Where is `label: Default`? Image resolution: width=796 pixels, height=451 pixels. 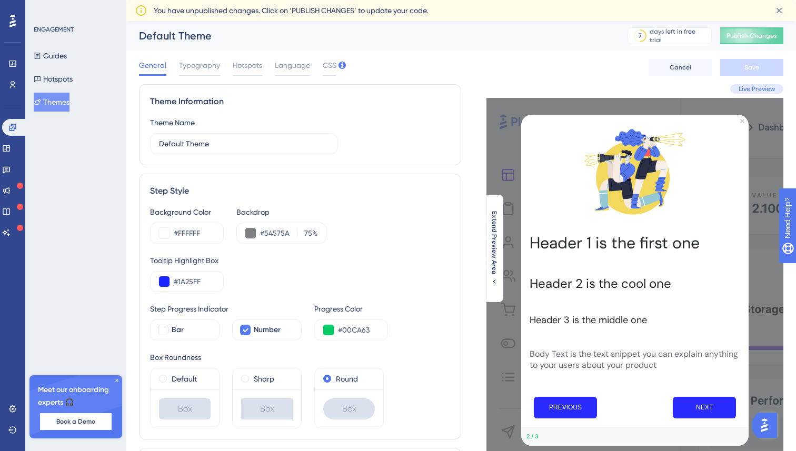 label: Default is located at coordinates (184, 379).